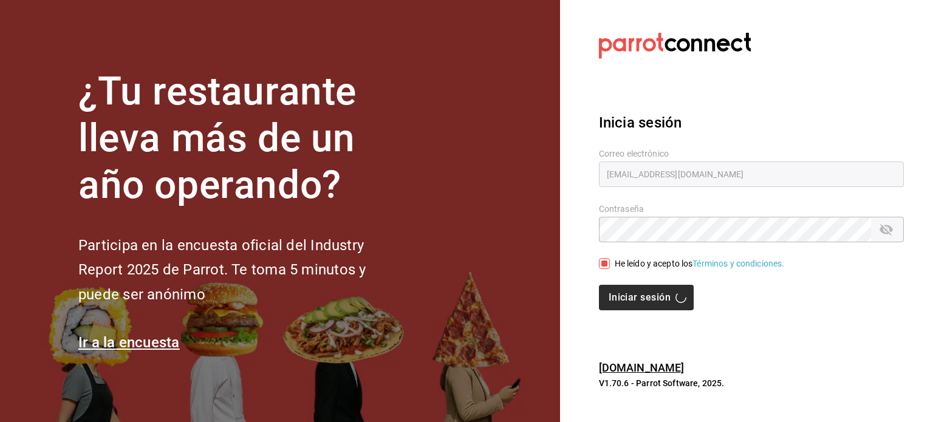  What do you see at coordinates (738, 264) in the screenshot?
I see `a: Términos y condiciones.` at bounding box center [738, 264].